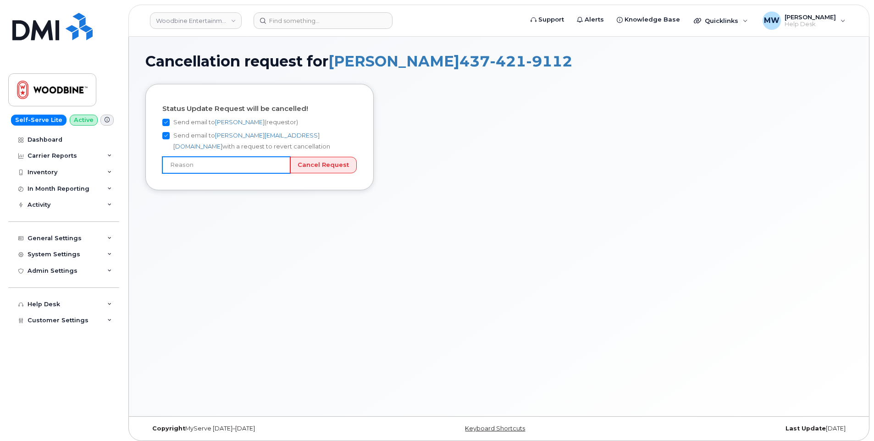 The height and width of the screenshot is (441, 874). What do you see at coordinates (169, 428) in the screenshot?
I see `strong: Copyright` at bounding box center [169, 428].